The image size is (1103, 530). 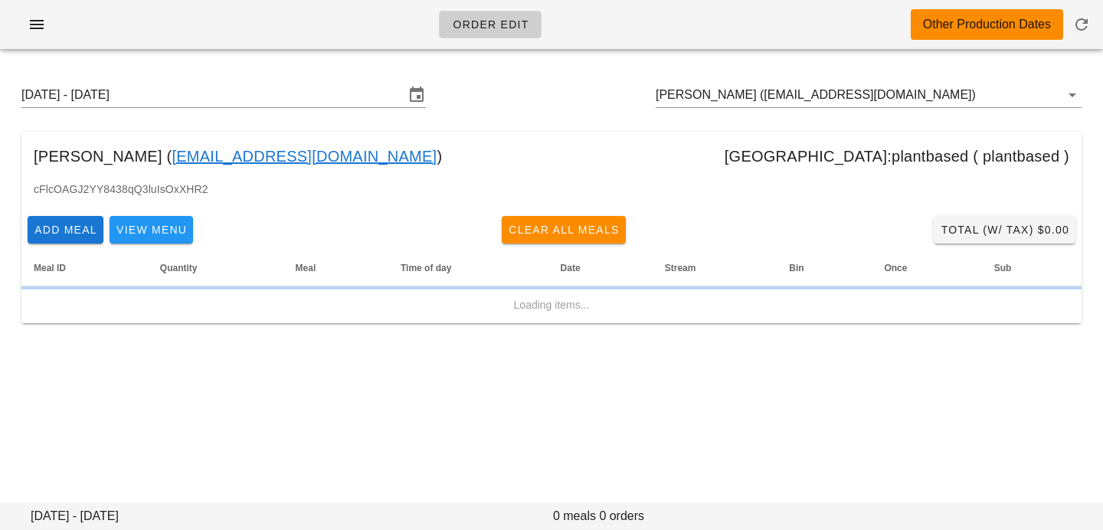 I want to click on th: Sub: Not sorted. Activate to sort ascending., so click(x=1032, y=268).